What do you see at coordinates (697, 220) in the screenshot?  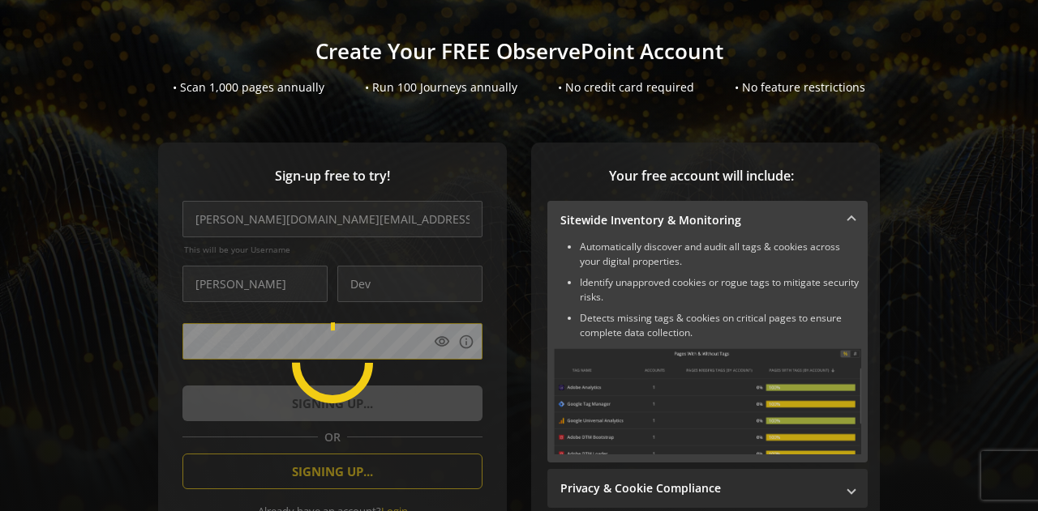 I see `mat-panel-title: Sitewide Inventory & Monitoring` at bounding box center [697, 220].